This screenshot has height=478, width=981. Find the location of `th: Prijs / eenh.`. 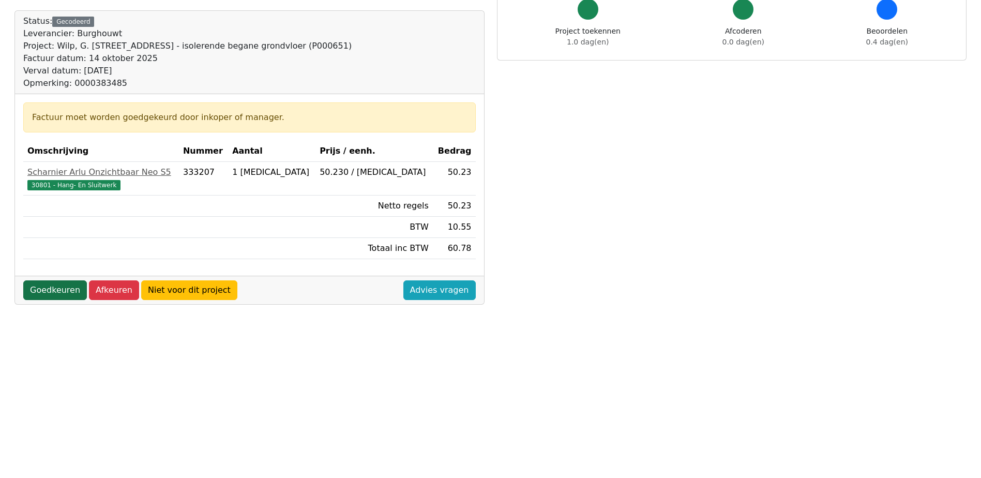

th: Prijs / eenh. is located at coordinates (374, 151).